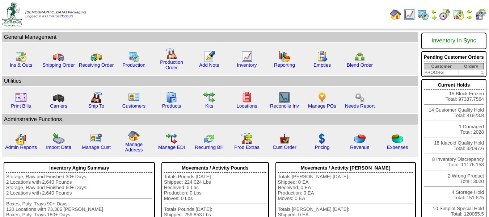 The image size is (489, 217). I want to click on a: Manage Address, so click(134, 147).